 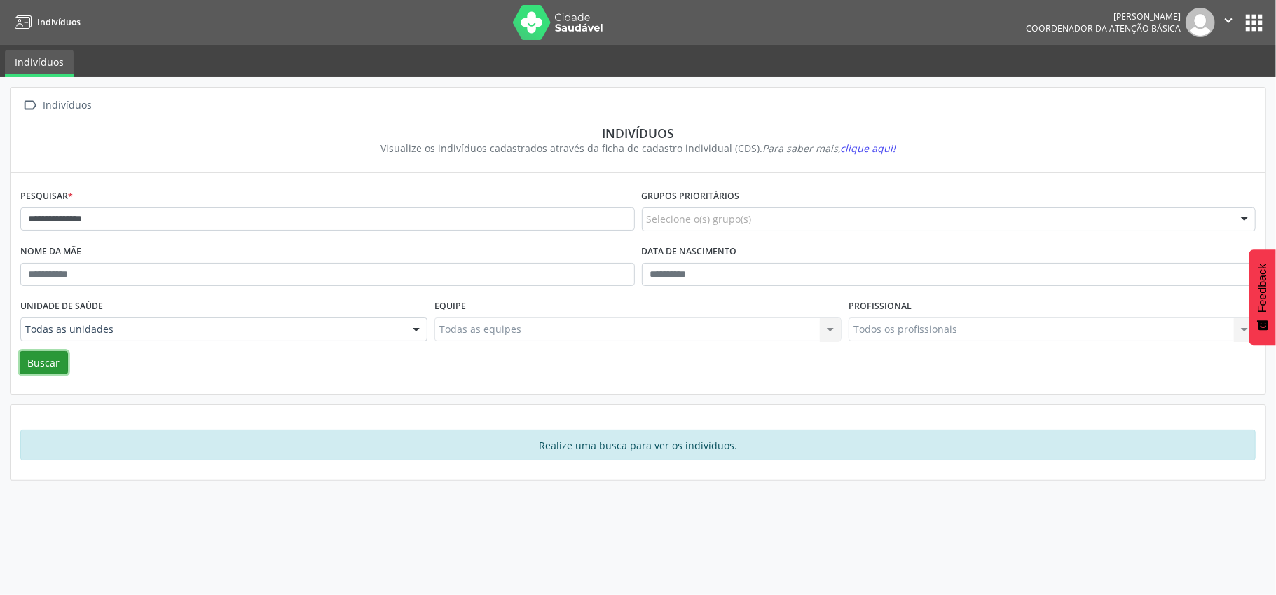 I want to click on div: Realize uma busca para ver os indivíduos., so click(x=638, y=445).